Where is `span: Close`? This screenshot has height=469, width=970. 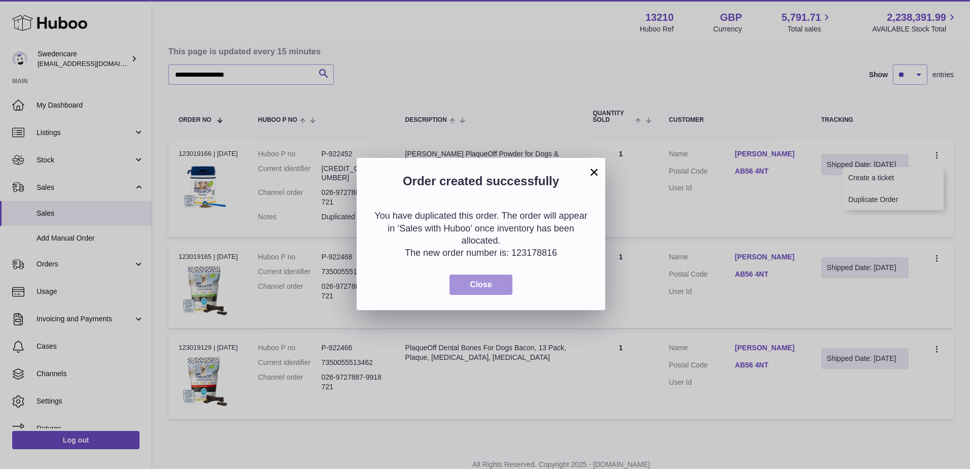
span: Close is located at coordinates (481, 284).